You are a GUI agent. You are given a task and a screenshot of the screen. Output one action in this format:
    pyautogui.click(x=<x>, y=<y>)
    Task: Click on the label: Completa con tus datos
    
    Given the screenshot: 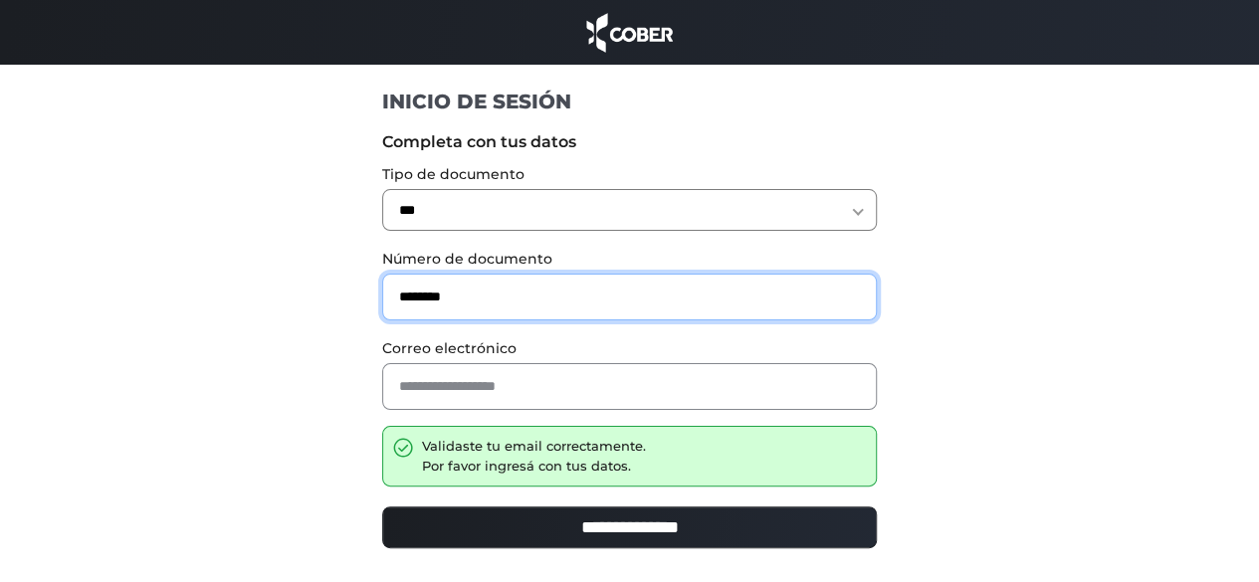 What is the action you would take?
    pyautogui.click(x=629, y=142)
    